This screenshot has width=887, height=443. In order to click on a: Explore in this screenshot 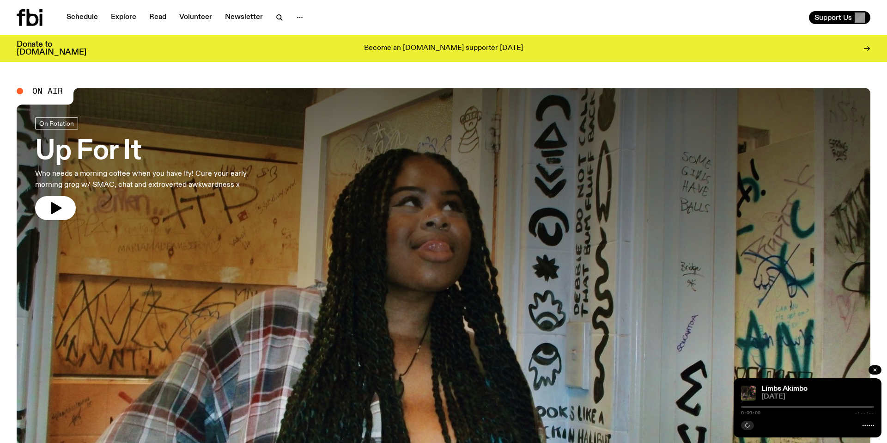, I will do `click(123, 18)`.